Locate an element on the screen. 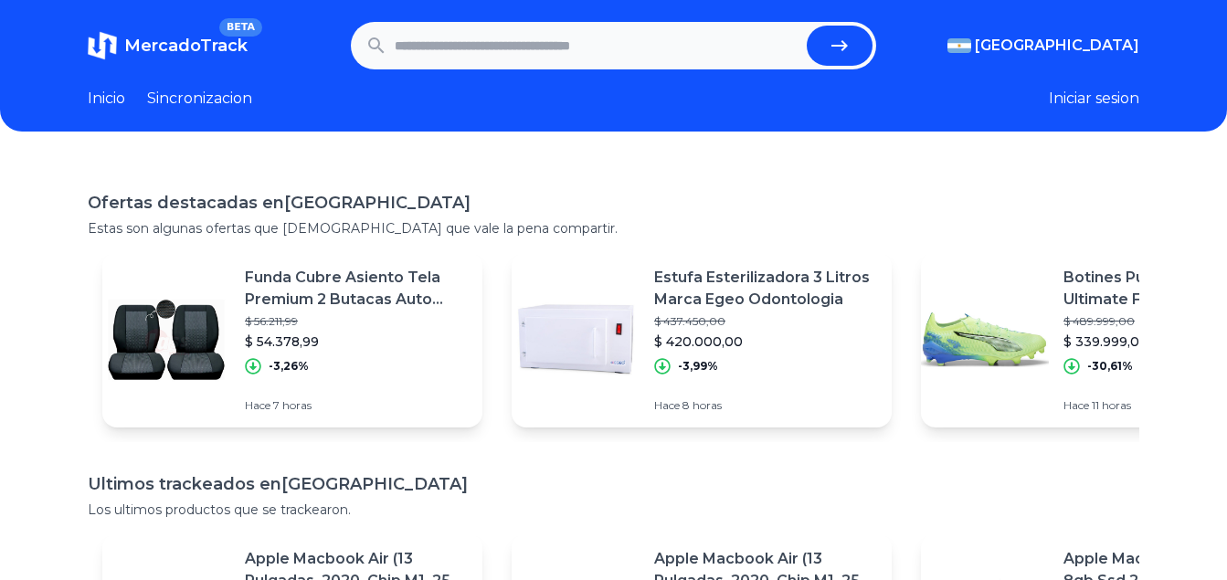 Image resolution: width=1227 pixels, height=580 pixels. p: $ 54.378,99 is located at coordinates (356, 342).